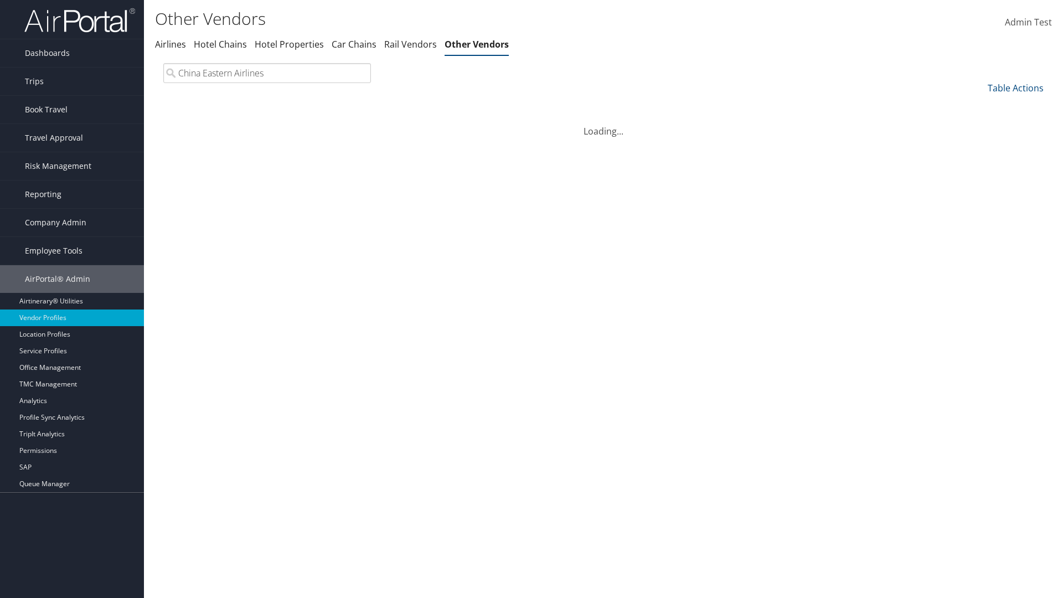  I want to click on a: Other Vendors, so click(477, 44).